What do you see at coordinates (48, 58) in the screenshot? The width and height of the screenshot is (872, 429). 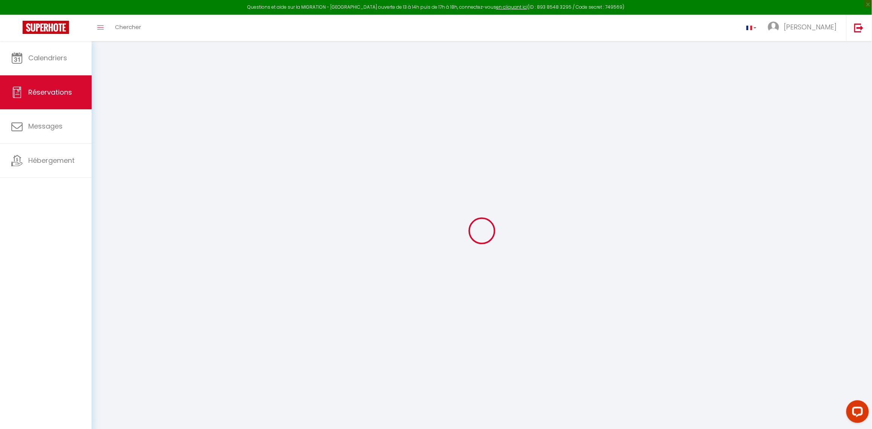 I see `span: Calendriers` at bounding box center [48, 58].